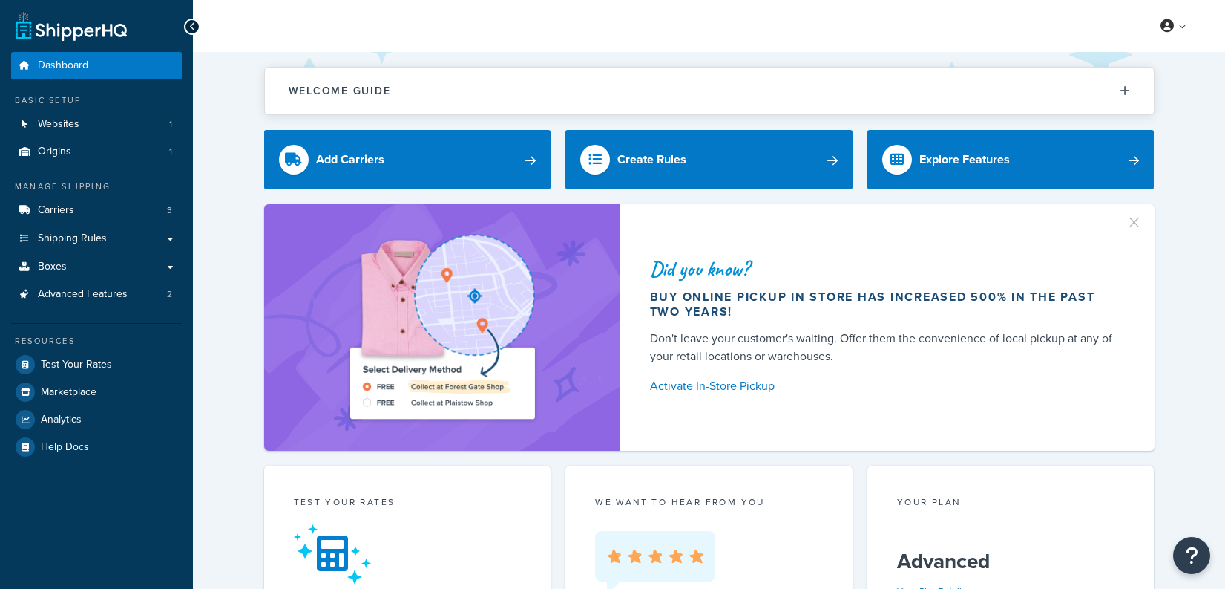 Image resolution: width=1225 pixels, height=589 pixels. I want to click on li: Shipping Rules, so click(96, 238).